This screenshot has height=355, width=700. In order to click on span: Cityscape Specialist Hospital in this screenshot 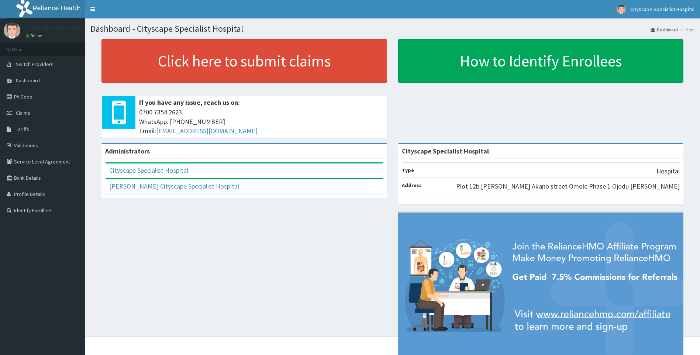, I will do `click(663, 9)`.